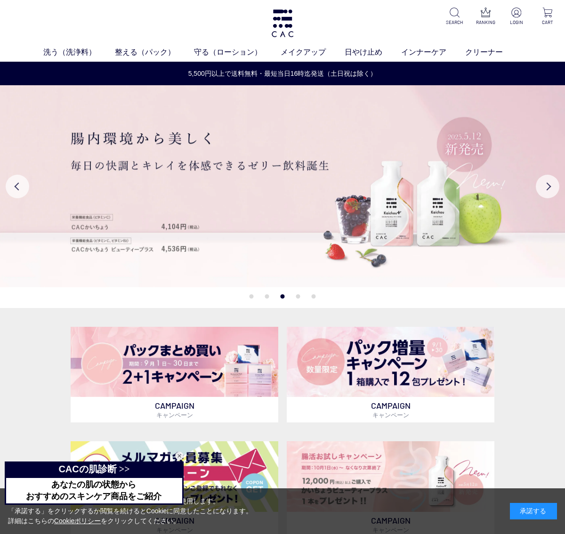 The image size is (565, 534). I want to click on a: 日やけ止め, so click(373, 52).